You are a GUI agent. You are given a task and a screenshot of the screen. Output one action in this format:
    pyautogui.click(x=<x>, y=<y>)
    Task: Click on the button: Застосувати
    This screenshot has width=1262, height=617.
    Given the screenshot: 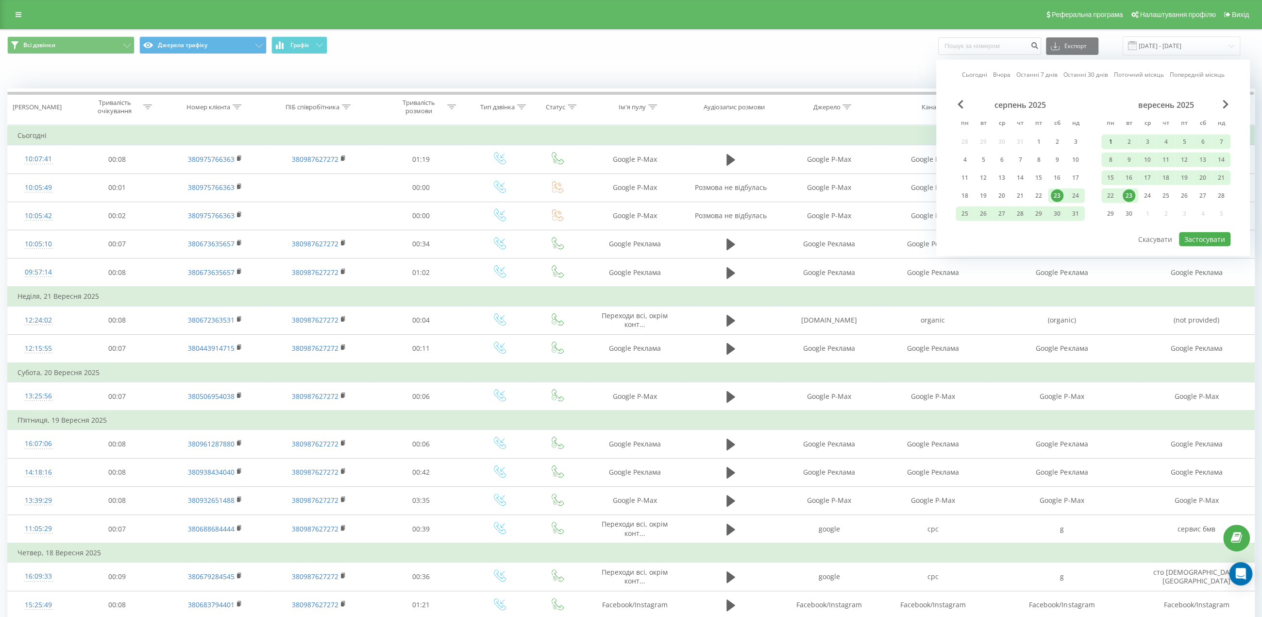 What is the action you would take?
    pyautogui.click(x=1205, y=239)
    